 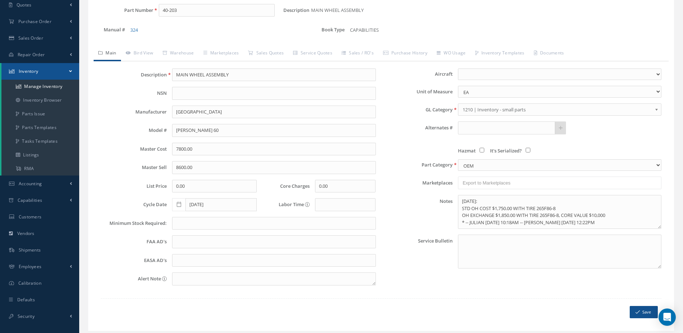 I want to click on label: Part Number, so click(x=121, y=10).